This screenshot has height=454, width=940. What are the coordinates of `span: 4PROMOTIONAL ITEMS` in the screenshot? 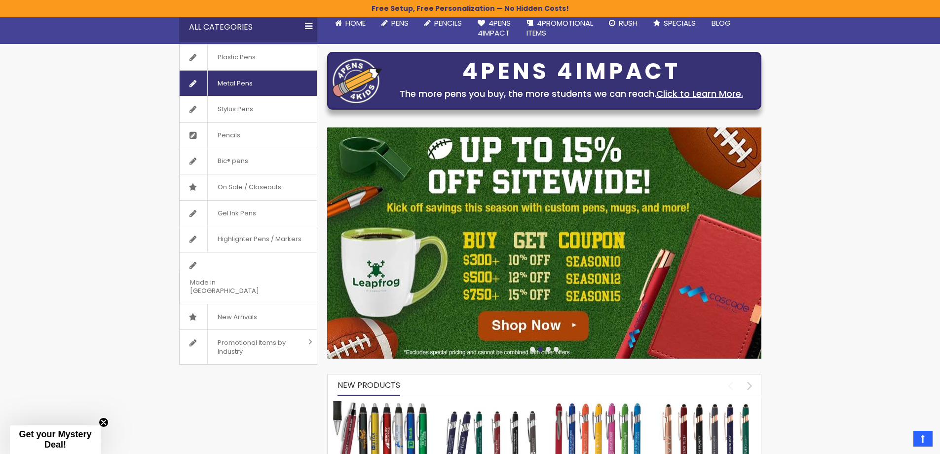 It's located at (560, 28).